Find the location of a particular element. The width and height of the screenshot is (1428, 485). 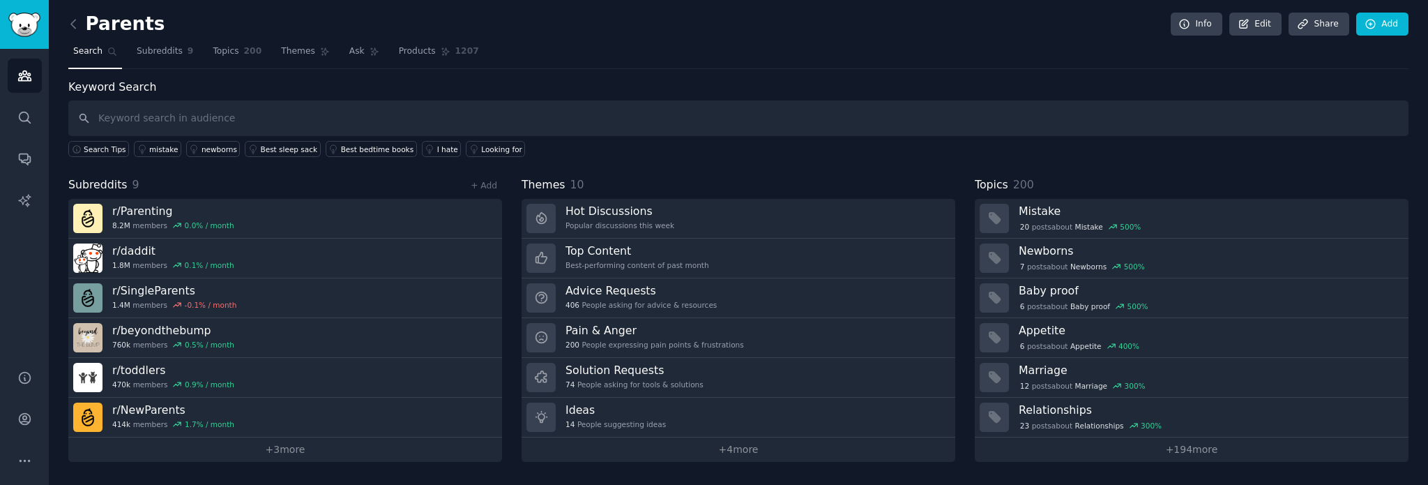

h3: Advice Requests is located at coordinates (641, 290).